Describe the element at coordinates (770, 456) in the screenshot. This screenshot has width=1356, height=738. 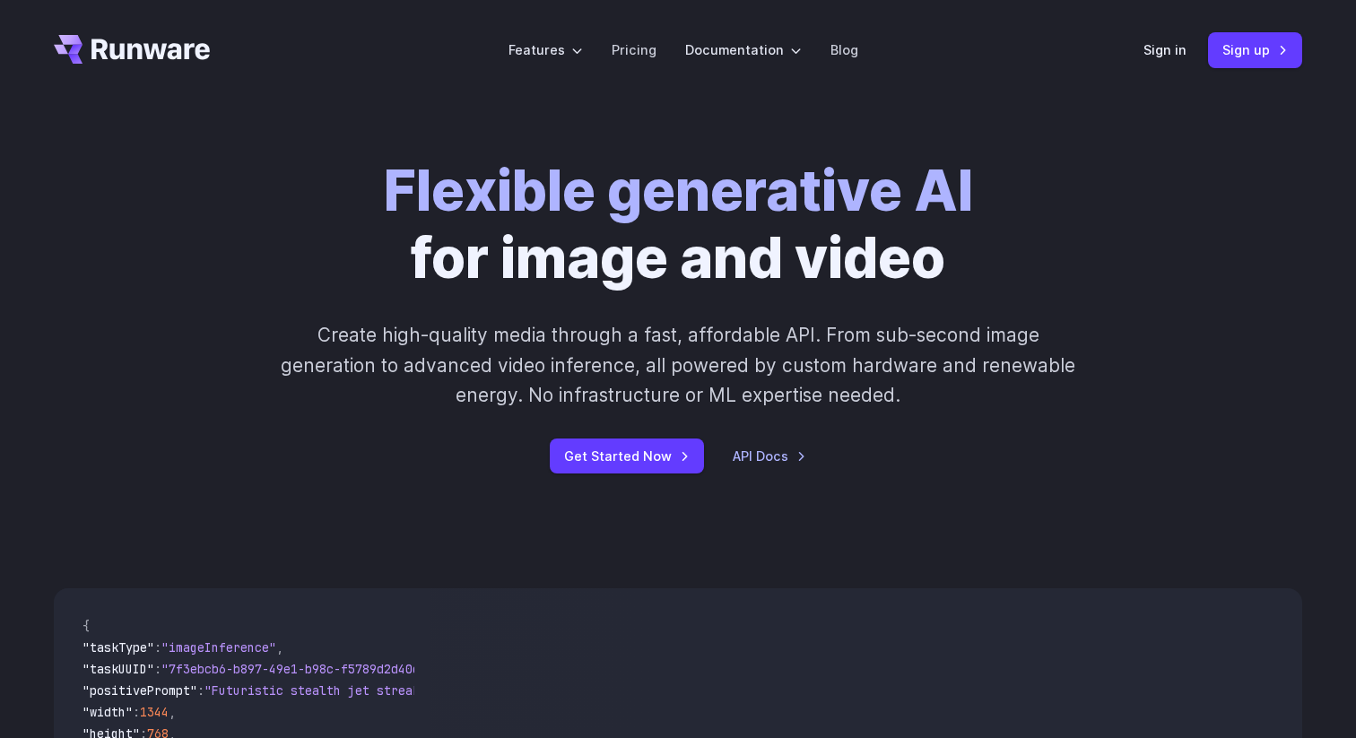
I see `a: API Docs` at that location.